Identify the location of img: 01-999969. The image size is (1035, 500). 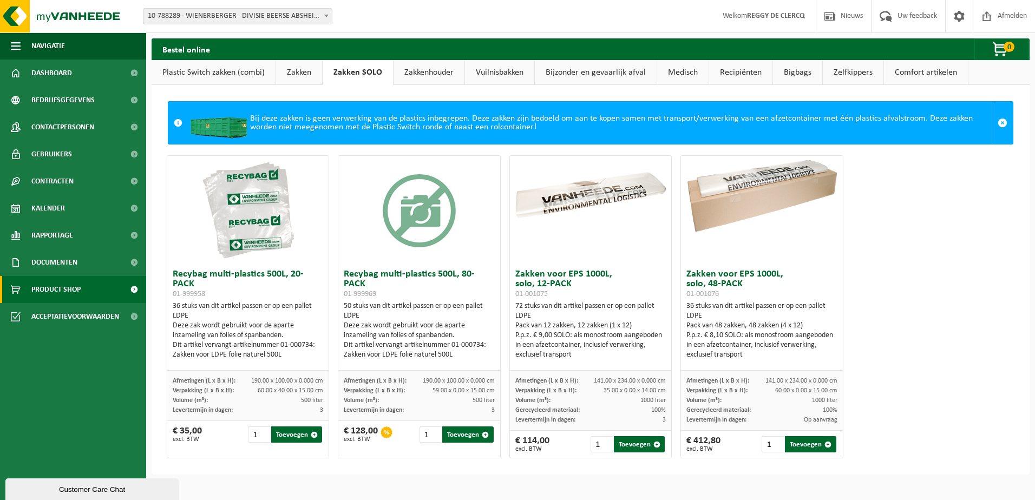
(419, 210).